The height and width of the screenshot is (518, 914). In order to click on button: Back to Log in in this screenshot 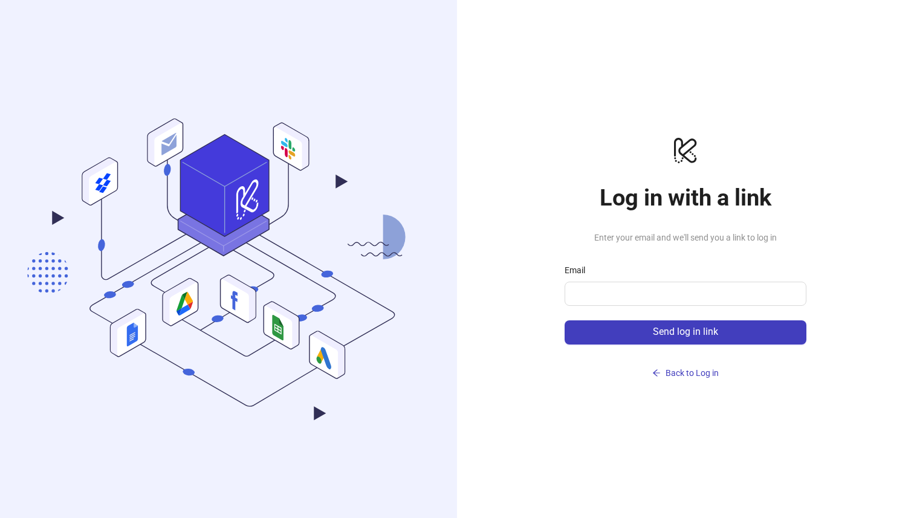, I will do `click(685, 373)`.